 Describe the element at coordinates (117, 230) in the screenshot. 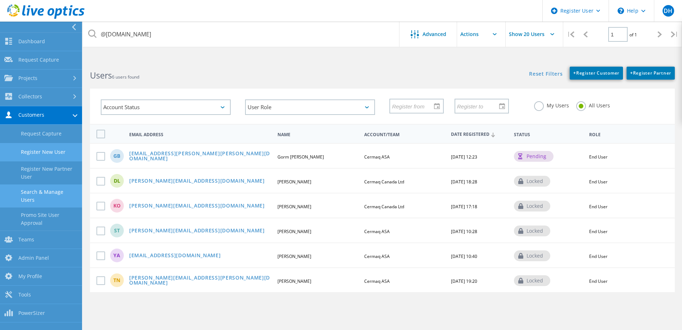

I see `span: ST` at that location.